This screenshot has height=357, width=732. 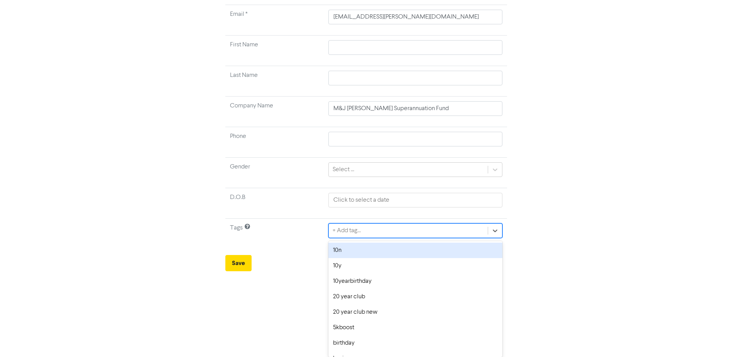 What do you see at coordinates (713, 338) in the screenshot?
I see `div: Chat Widget` at bounding box center [713, 338].